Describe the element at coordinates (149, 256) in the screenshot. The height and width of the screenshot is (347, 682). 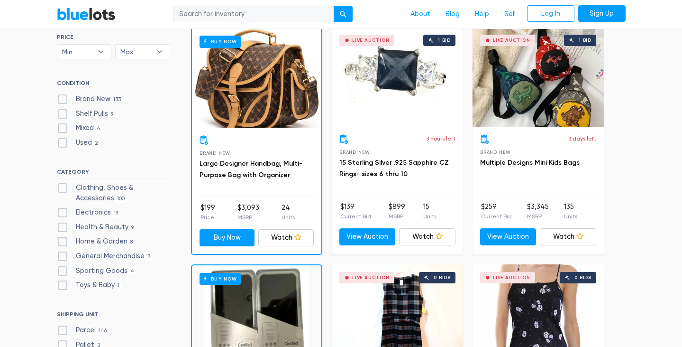
I see `span: 7` at that location.